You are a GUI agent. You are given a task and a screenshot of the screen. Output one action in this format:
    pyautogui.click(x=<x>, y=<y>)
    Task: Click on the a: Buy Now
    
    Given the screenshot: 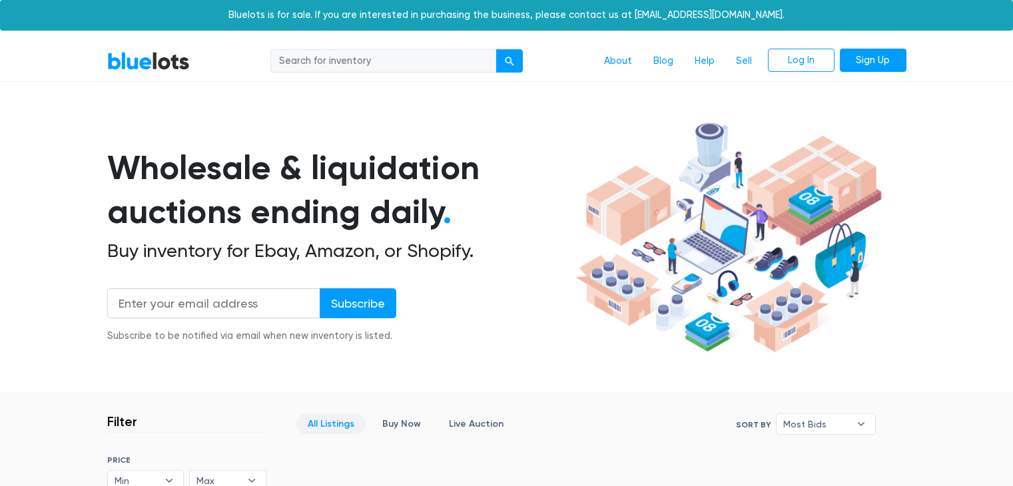 What is the action you would take?
    pyautogui.click(x=402, y=424)
    